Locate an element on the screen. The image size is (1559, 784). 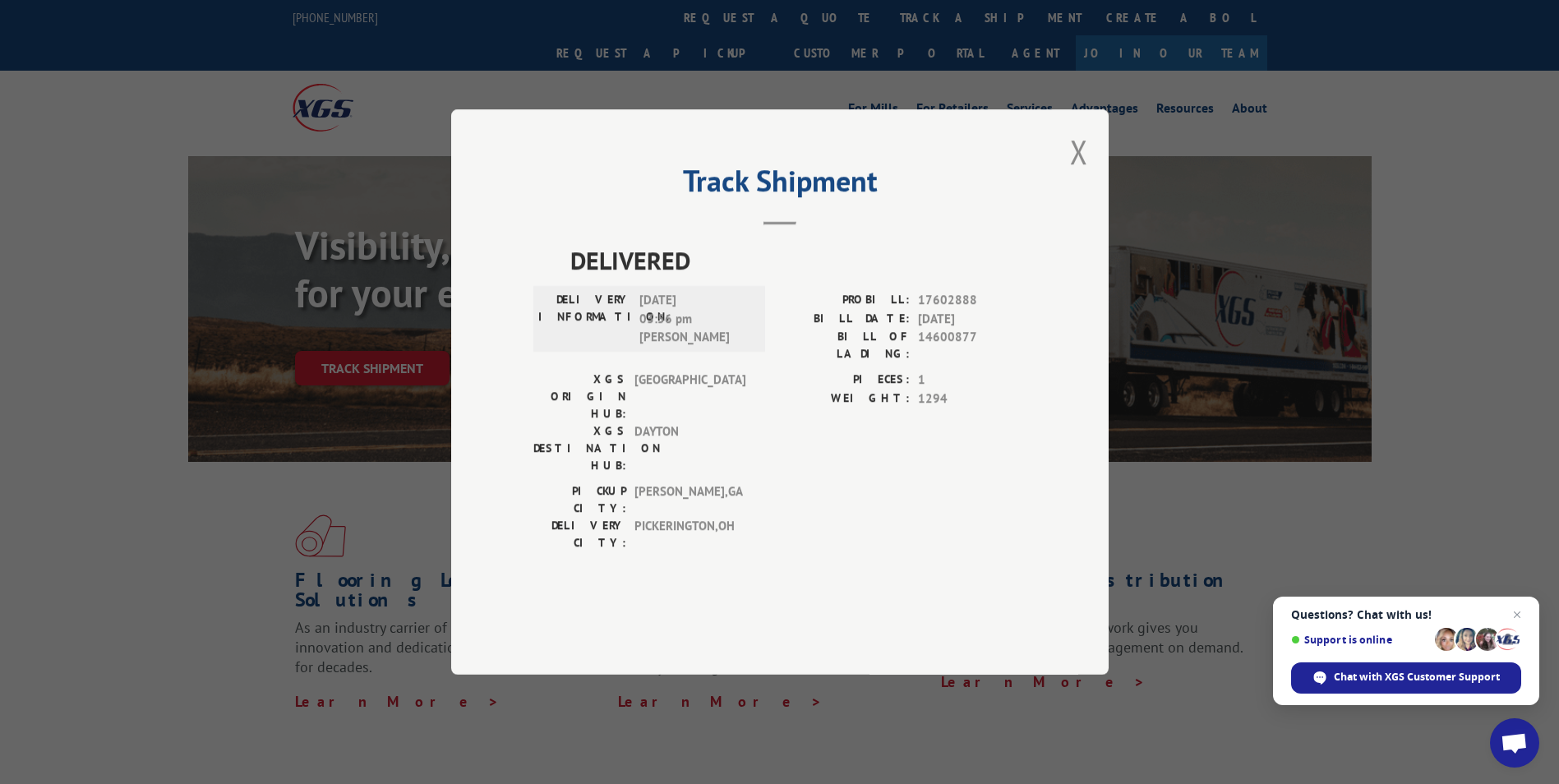
span: 14600877 is located at coordinates (972, 345).